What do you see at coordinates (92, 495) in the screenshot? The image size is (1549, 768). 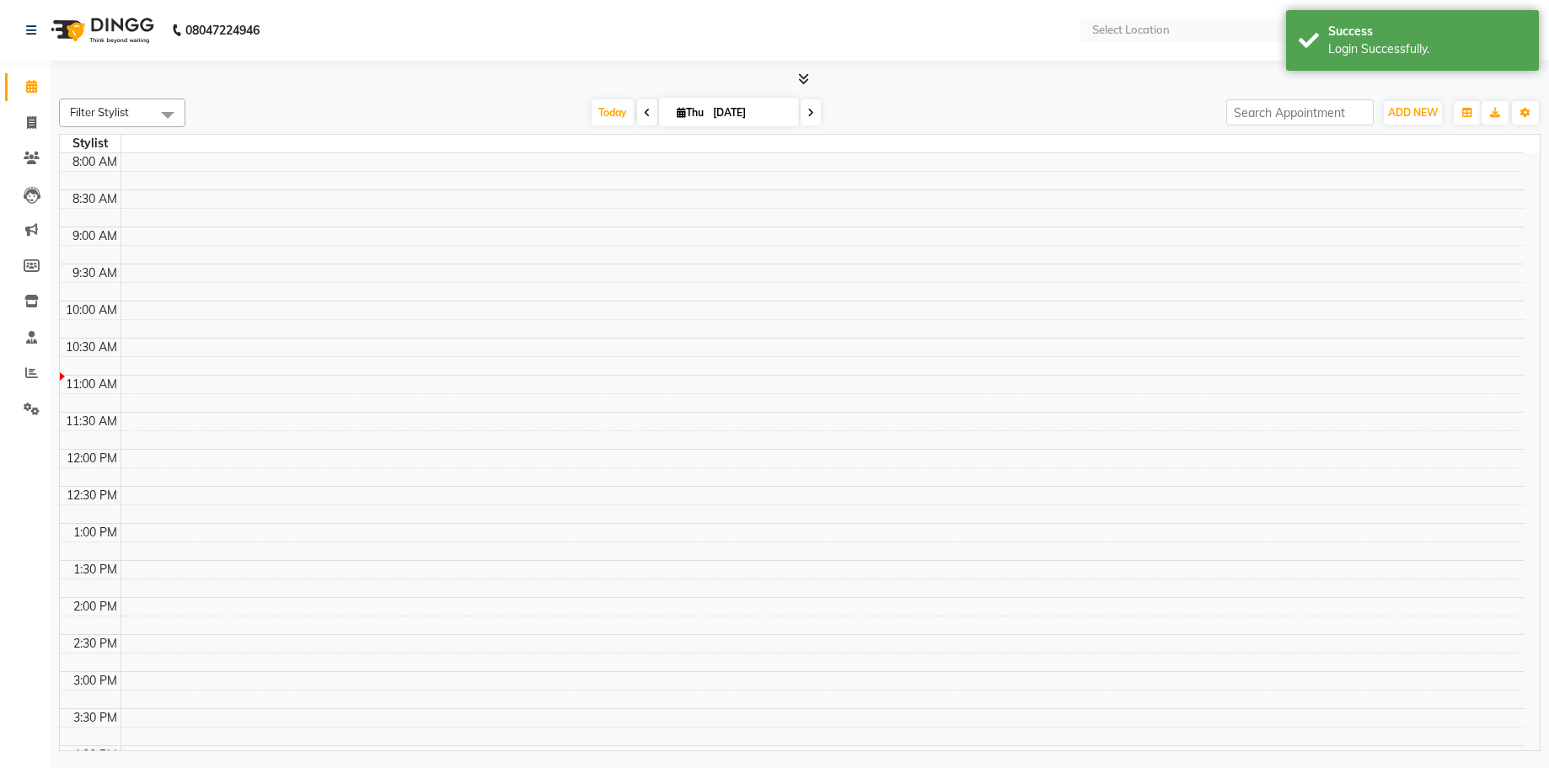 I see `div: 12:30 PM` at bounding box center [92, 495].